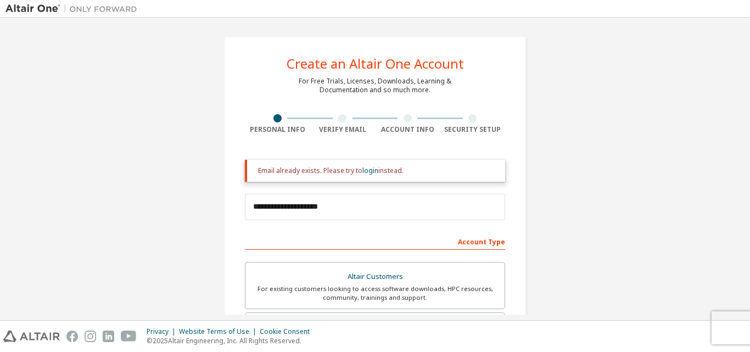  Describe the element at coordinates (163, 332) in the screenshot. I see `div: Privacy` at that location.